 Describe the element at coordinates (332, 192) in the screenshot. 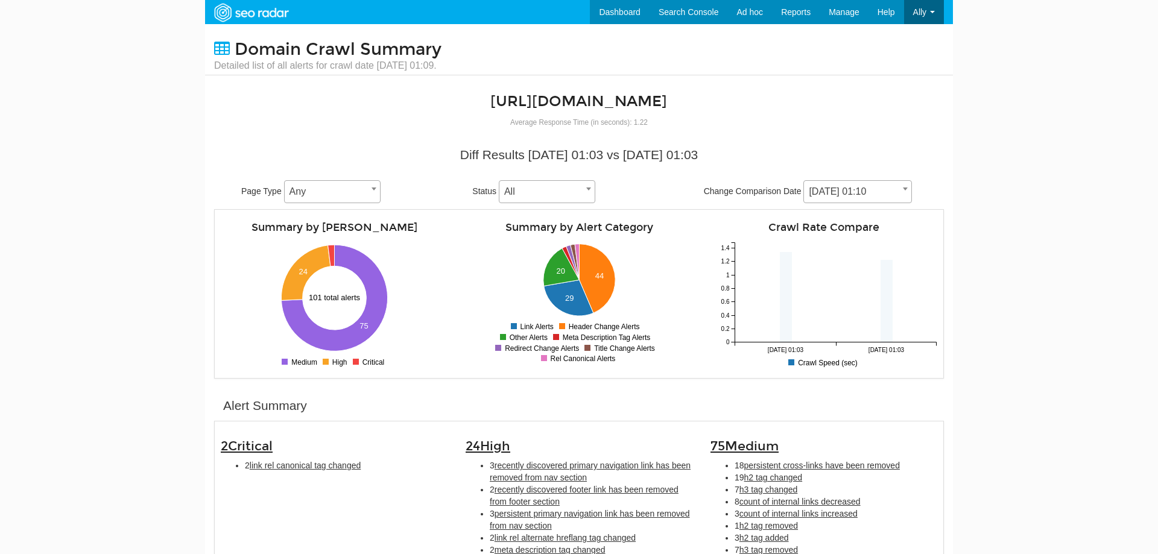

I see `span: Any` at that location.